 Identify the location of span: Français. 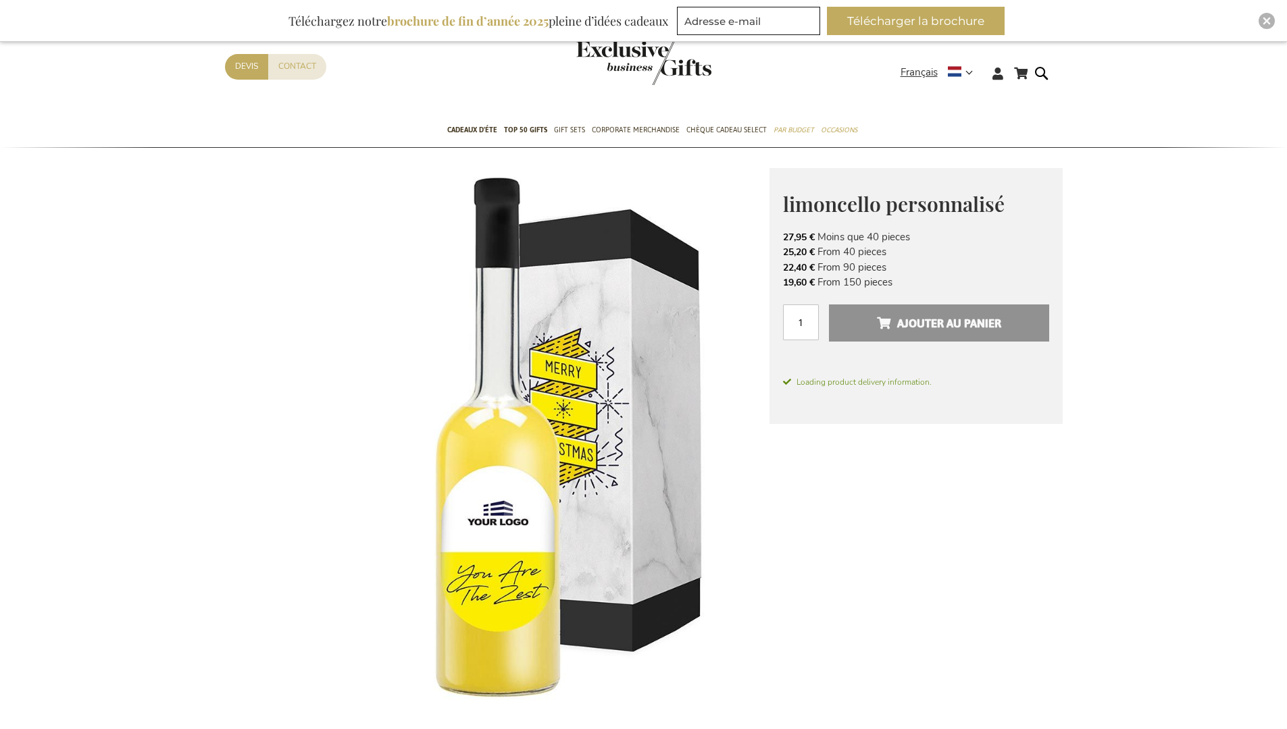
(918, 72).